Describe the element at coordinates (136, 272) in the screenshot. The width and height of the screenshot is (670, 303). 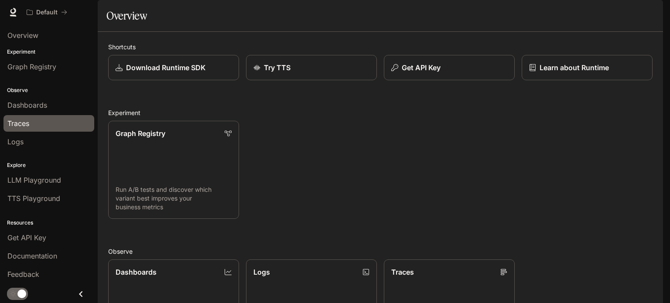
I see `p: Dashboards` at that location.